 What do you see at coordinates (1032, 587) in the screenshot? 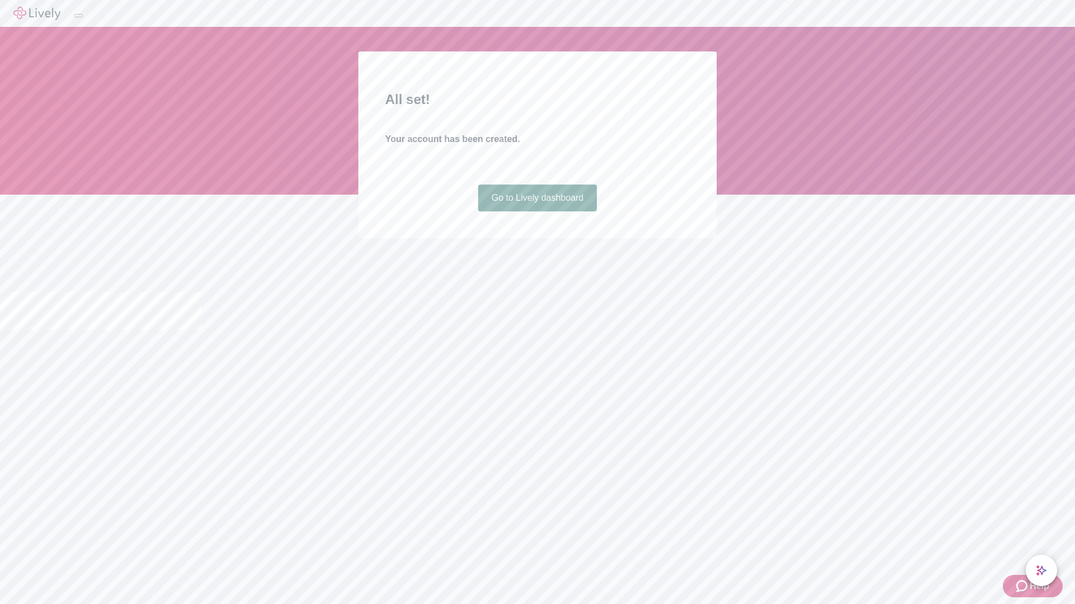
I see `button: Zendesk support iconHelp` at bounding box center [1032, 587].